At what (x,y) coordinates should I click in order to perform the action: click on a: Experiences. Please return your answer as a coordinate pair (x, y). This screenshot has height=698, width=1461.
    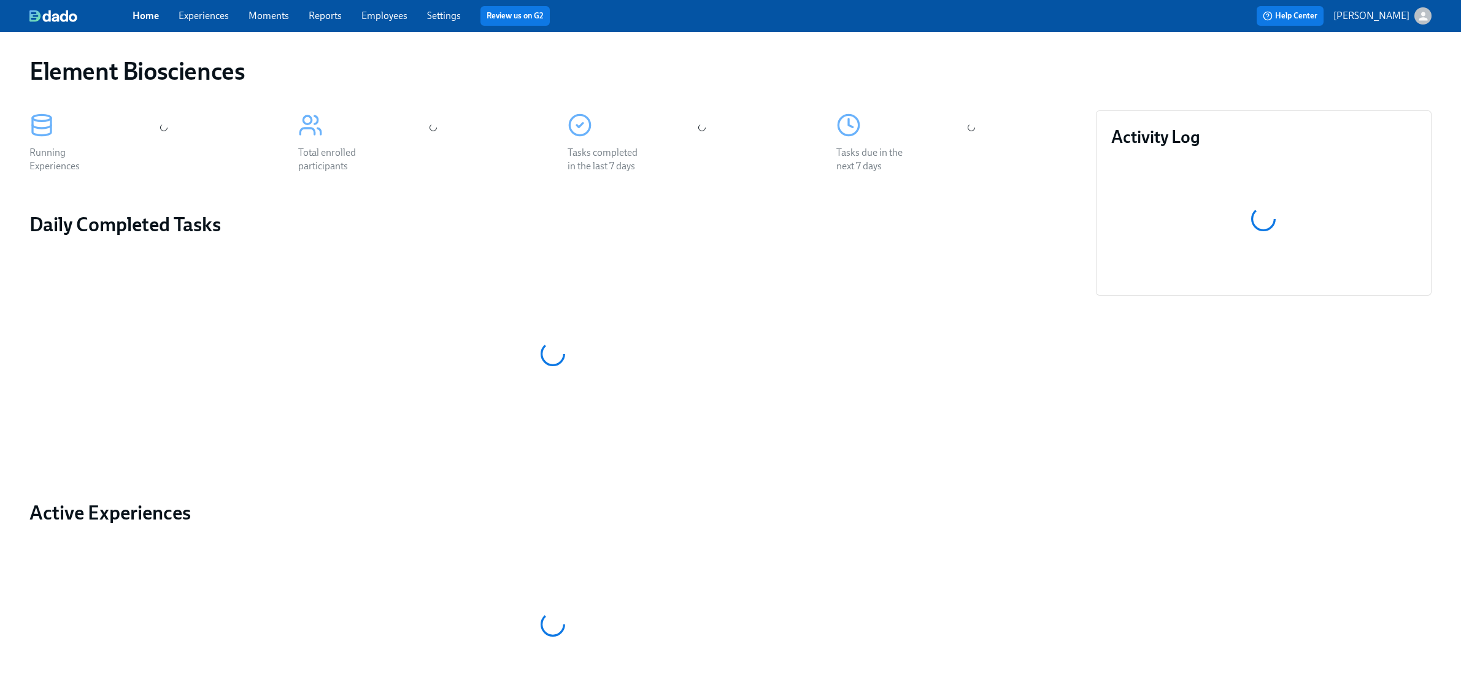
    Looking at the image, I should click on (204, 15).